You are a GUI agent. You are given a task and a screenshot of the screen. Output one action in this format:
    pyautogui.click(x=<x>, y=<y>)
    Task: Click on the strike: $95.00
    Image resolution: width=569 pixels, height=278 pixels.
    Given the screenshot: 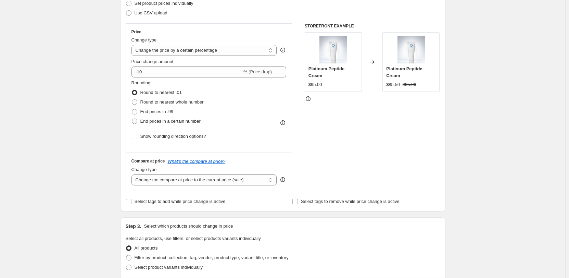 What is the action you would take?
    pyautogui.click(x=409, y=85)
    